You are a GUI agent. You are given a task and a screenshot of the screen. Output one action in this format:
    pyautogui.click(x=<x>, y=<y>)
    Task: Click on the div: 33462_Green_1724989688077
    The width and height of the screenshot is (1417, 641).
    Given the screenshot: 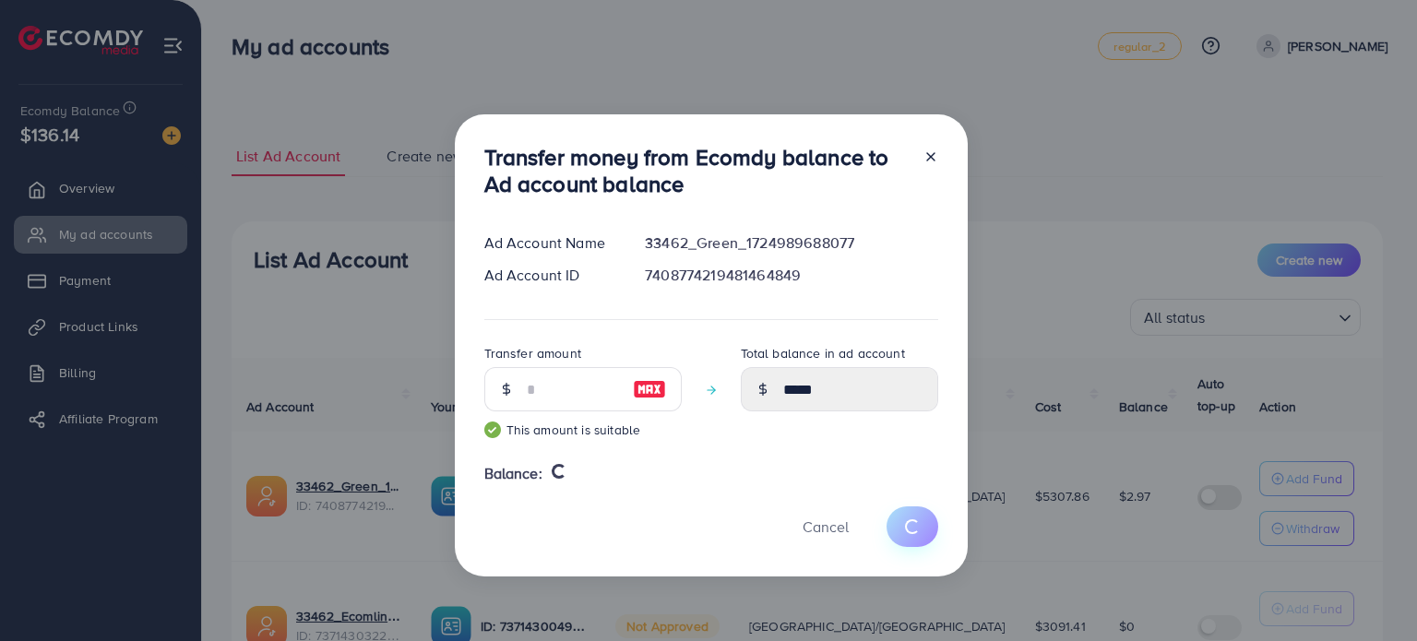 What is the action you would take?
    pyautogui.click(x=790, y=243)
    